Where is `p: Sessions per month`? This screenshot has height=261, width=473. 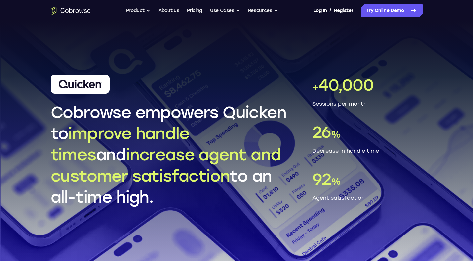
p: Sessions per month is located at coordinates (367, 106).